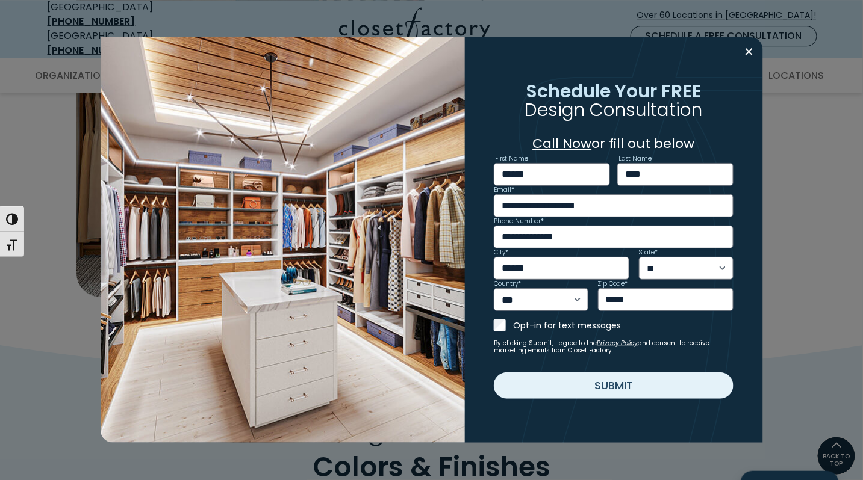 Image resolution: width=863 pixels, height=480 pixels. I want to click on span: Schedule Your FREE, so click(613, 91).